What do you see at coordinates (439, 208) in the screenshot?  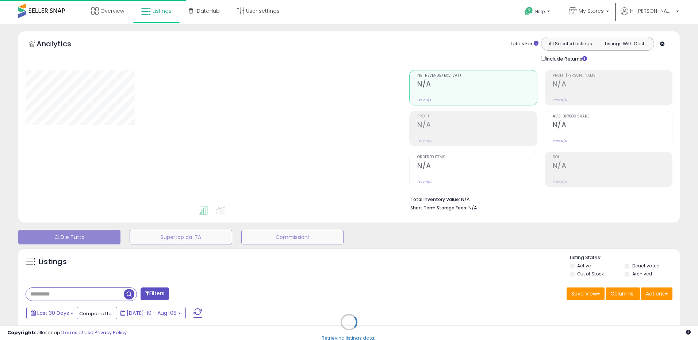 I see `b: Short Term Storage Fees:` at bounding box center [439, 208].